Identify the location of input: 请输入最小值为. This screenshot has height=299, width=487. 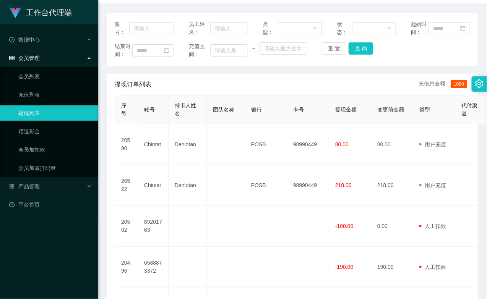
(229, 50).